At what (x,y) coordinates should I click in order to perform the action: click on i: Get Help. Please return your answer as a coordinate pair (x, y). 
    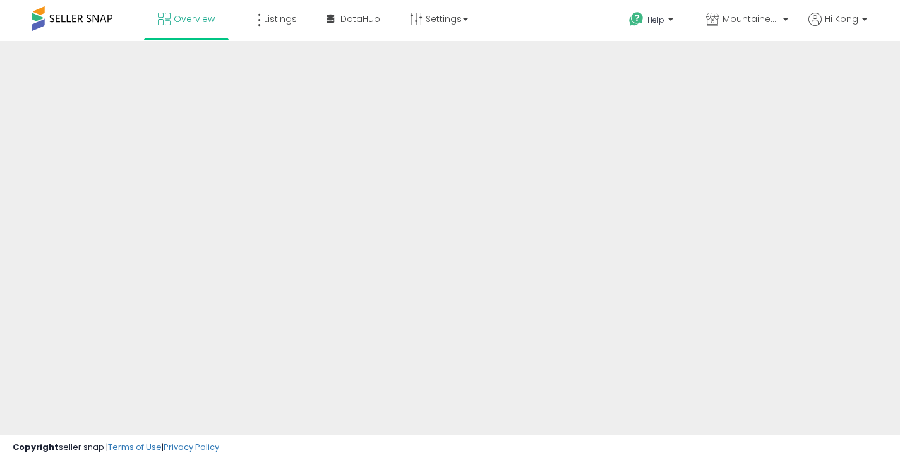
    Looking at the image, I should click on (636, 19).